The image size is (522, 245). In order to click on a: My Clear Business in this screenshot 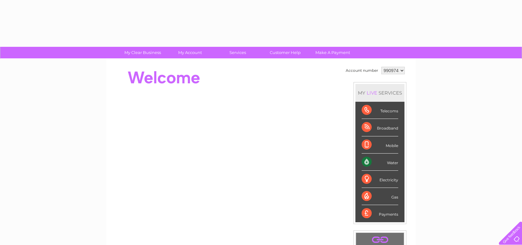, I will do `click(142, 52)`.